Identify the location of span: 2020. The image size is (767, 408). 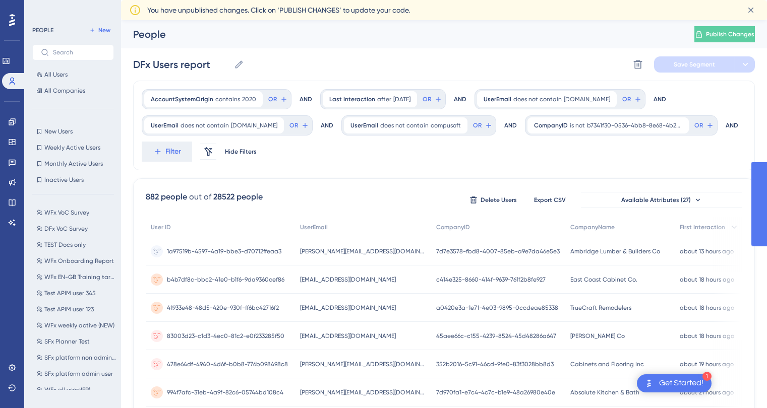
(249, 99).